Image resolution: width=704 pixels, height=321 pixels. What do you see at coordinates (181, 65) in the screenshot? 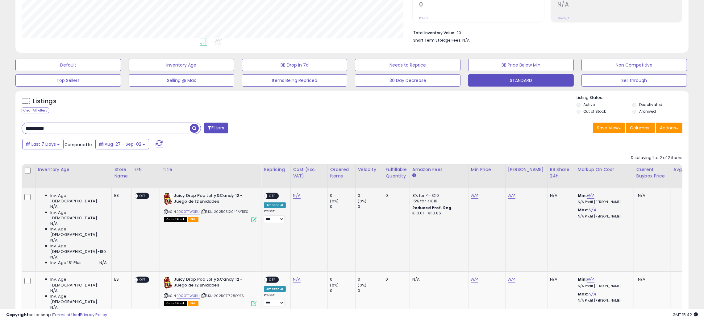
I see `button: Inventory Age` at bounding box center [181, 65].